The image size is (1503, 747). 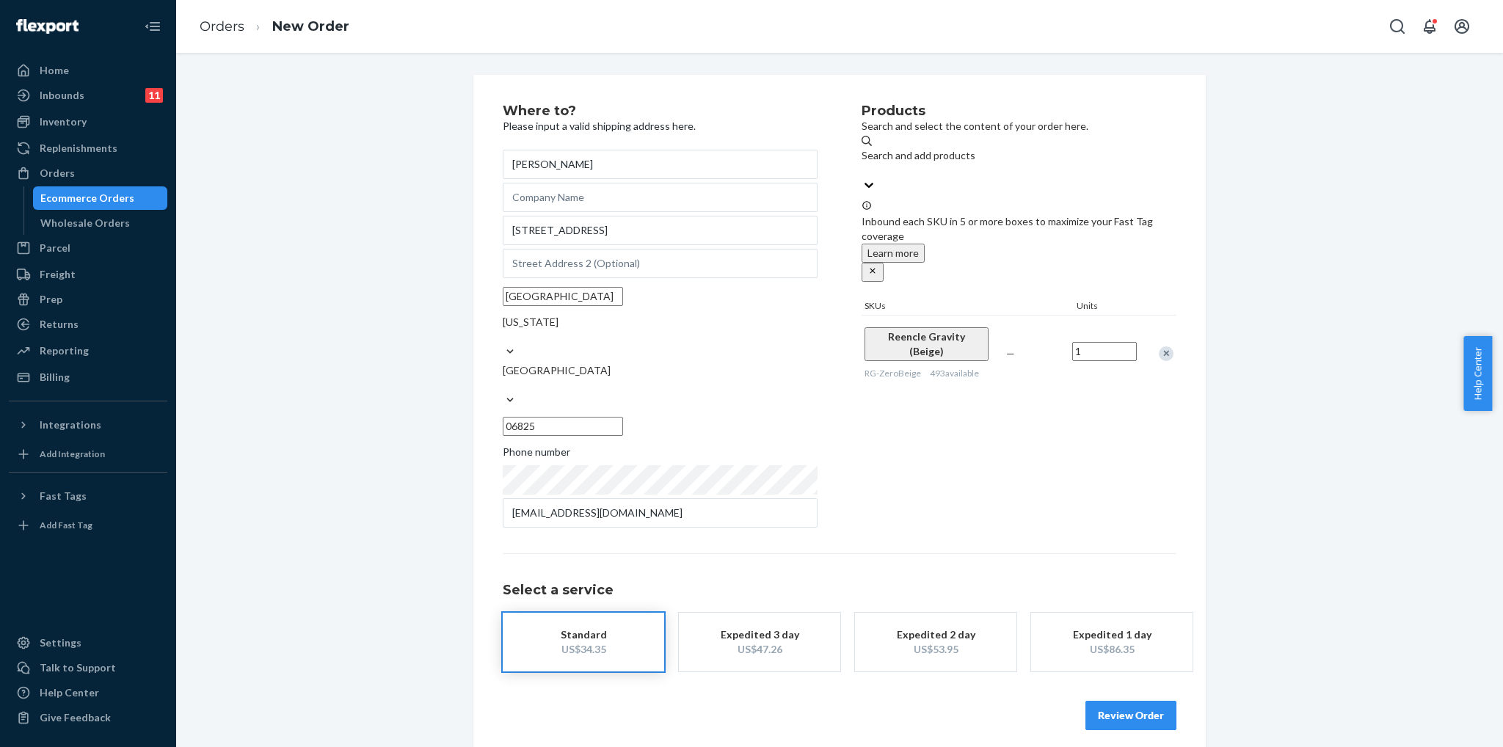 What do you see at coordinates (88, 351) in the screenshot?
I see `a: Reporting` at bounding box center [88, 351].